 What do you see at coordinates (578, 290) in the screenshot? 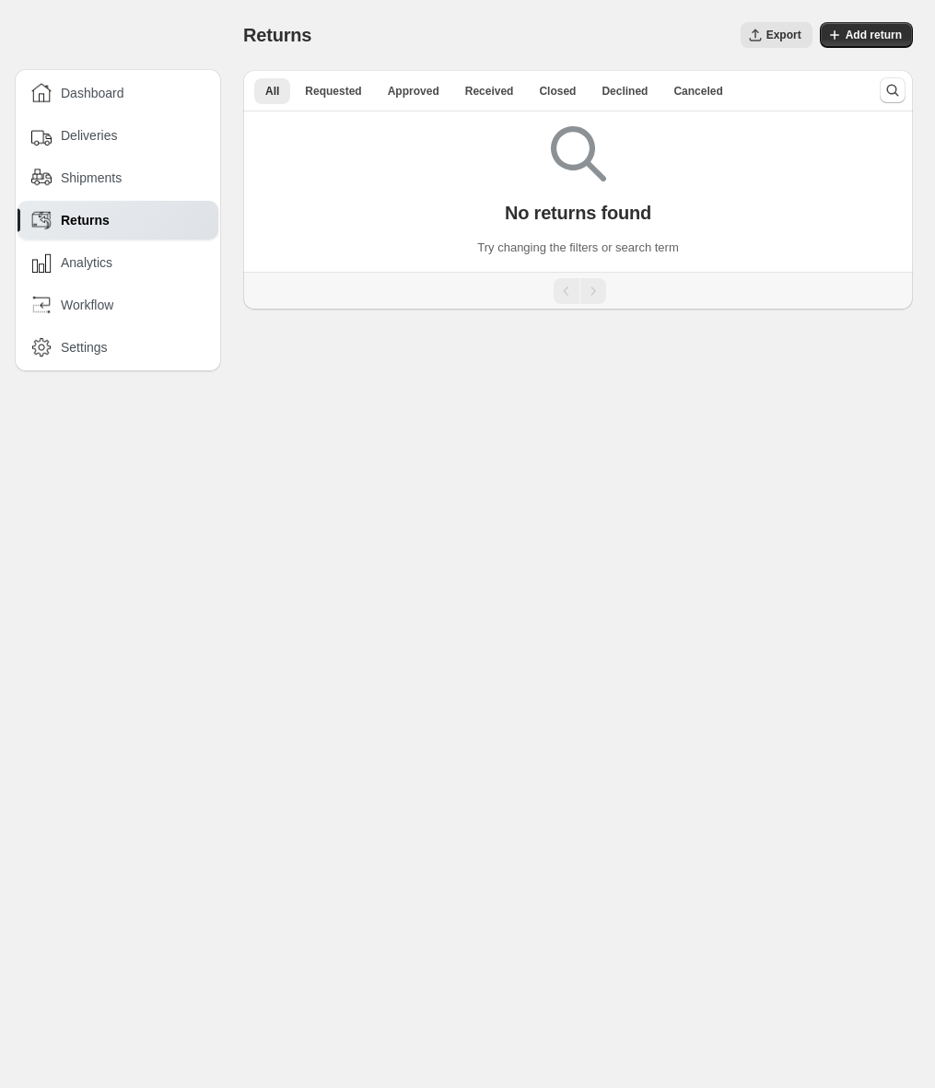
I see `nav: Pagination` at bounding box center [578, 290].